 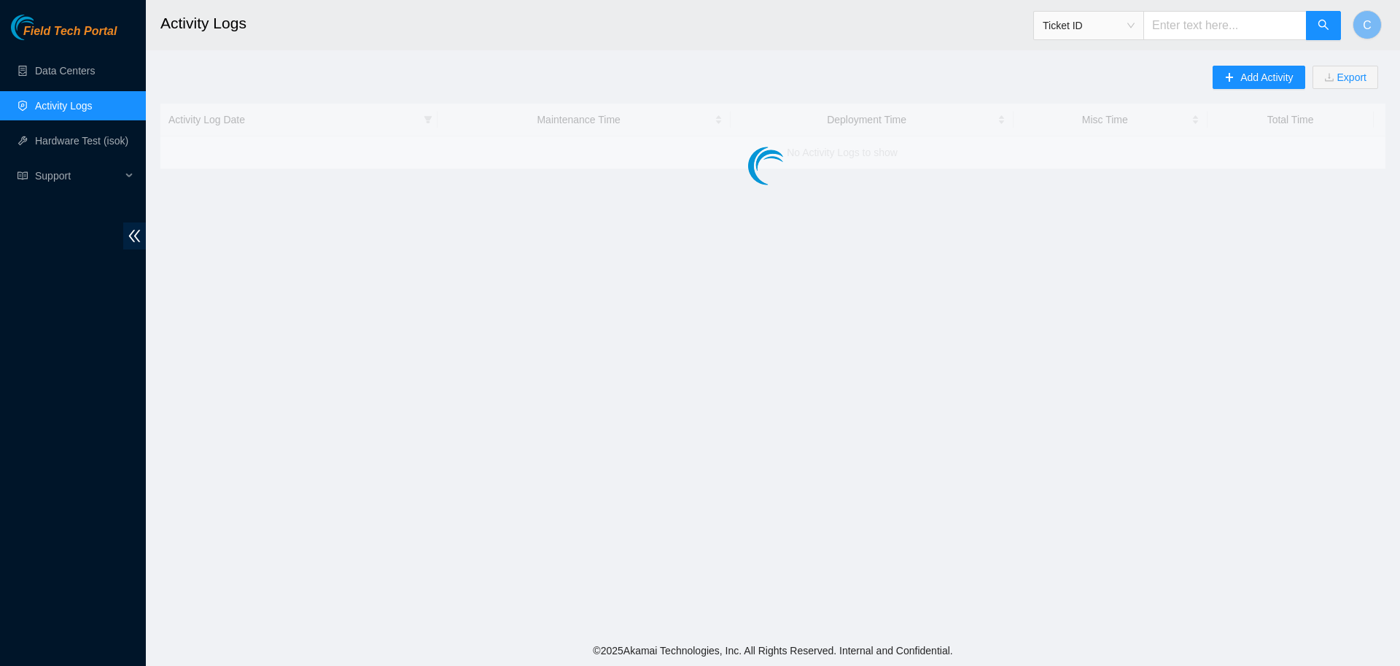 I want to click on input: Enter text here..., so click(x=1225, y=26).